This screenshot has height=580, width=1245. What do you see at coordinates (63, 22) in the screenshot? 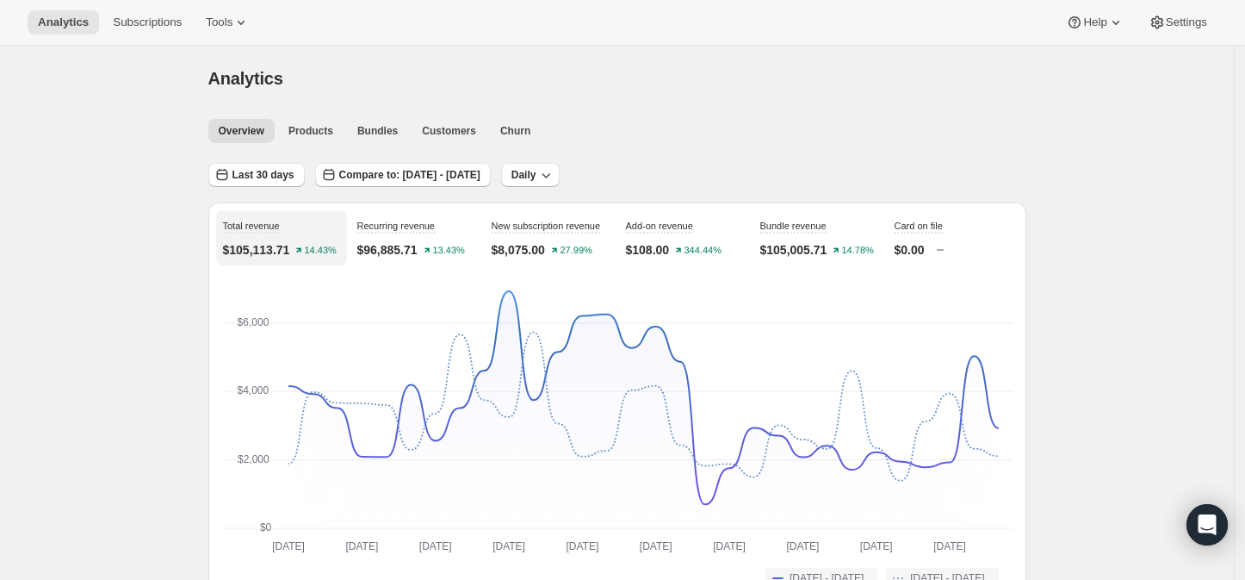
I see `button: Analytics` at bounding box center [63, 22].